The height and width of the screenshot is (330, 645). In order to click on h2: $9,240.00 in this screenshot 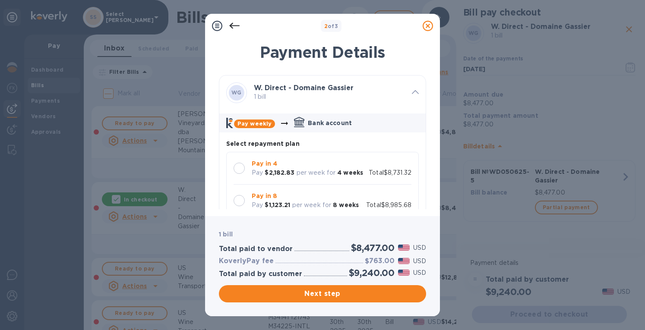, I will do `click(372, 273)`.